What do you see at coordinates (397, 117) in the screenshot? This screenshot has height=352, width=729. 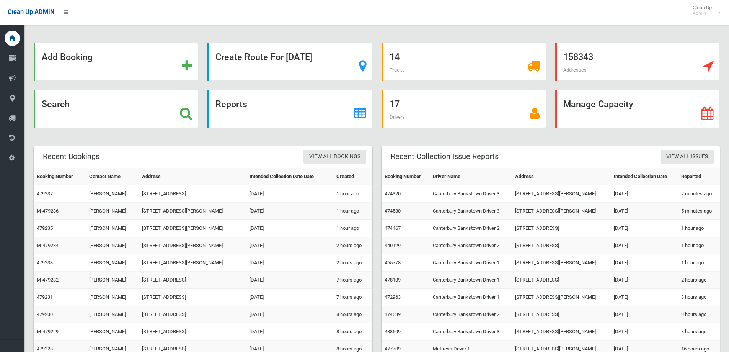 I see `span: Drivers` at bounding box center [397, 117].